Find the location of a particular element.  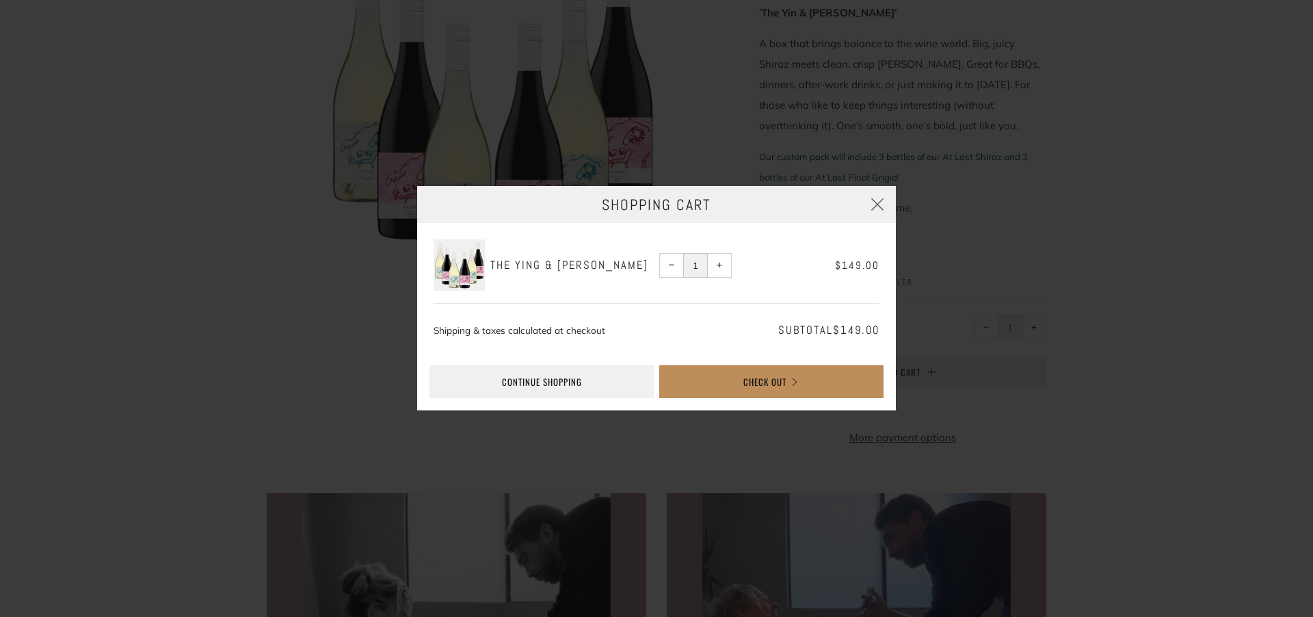

a: The Ying & Yang is located at coordinates (459, 265).